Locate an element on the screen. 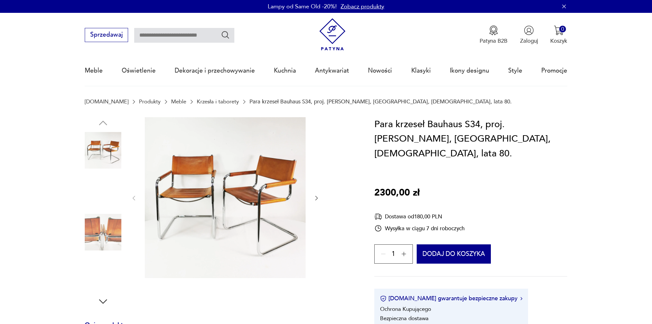 The height and width of the screenshot is (324, 652). a: Promocje is located at coordinates (554, 71).